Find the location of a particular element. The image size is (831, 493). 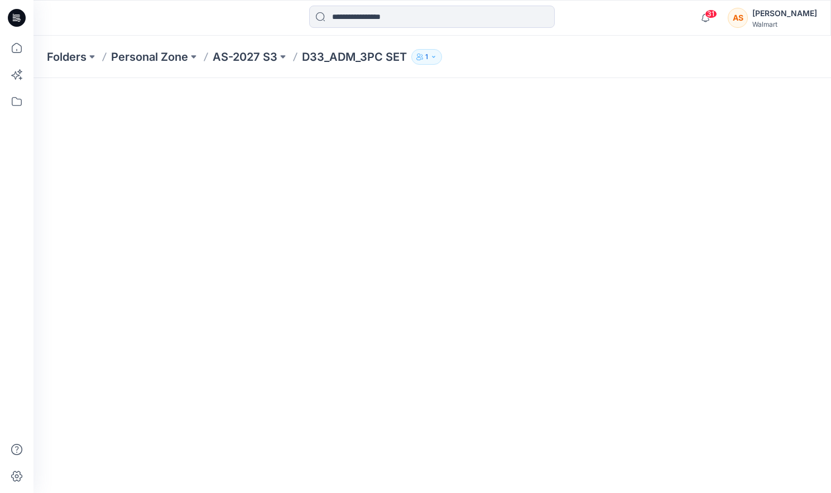

p: AS-2027 S3 is located at coordinates (245, 57).